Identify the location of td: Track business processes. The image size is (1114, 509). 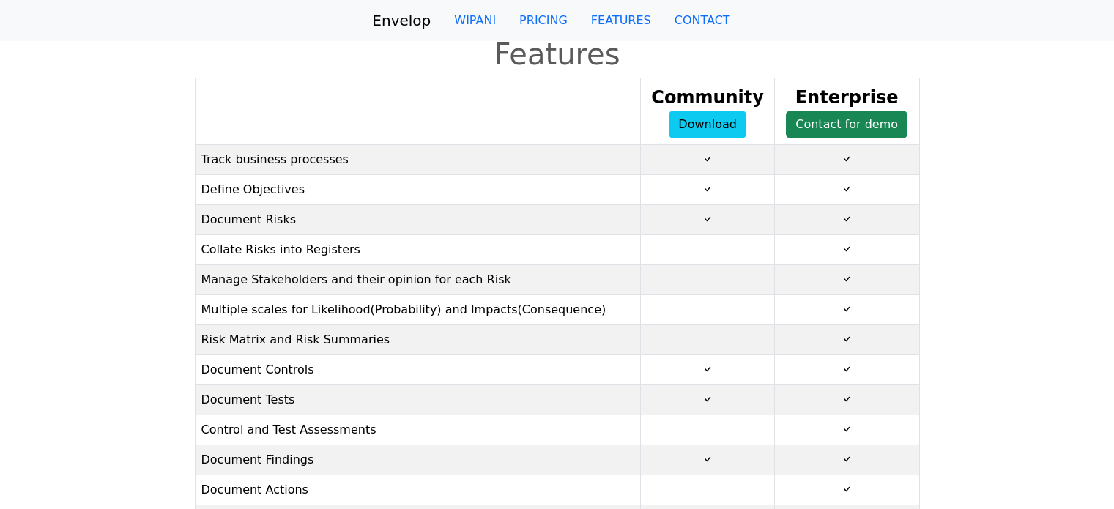
(418, 160).